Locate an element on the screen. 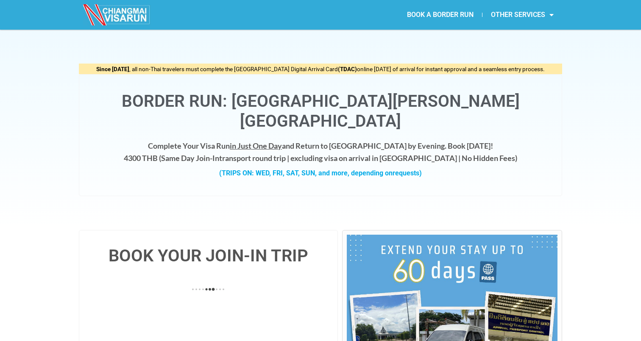 The width and height of the screenshot is (641, 341). strong: (TRIPS ON: WED, FRI, SAT, SUN, and more, depending on is located at coordinates (320, 173).